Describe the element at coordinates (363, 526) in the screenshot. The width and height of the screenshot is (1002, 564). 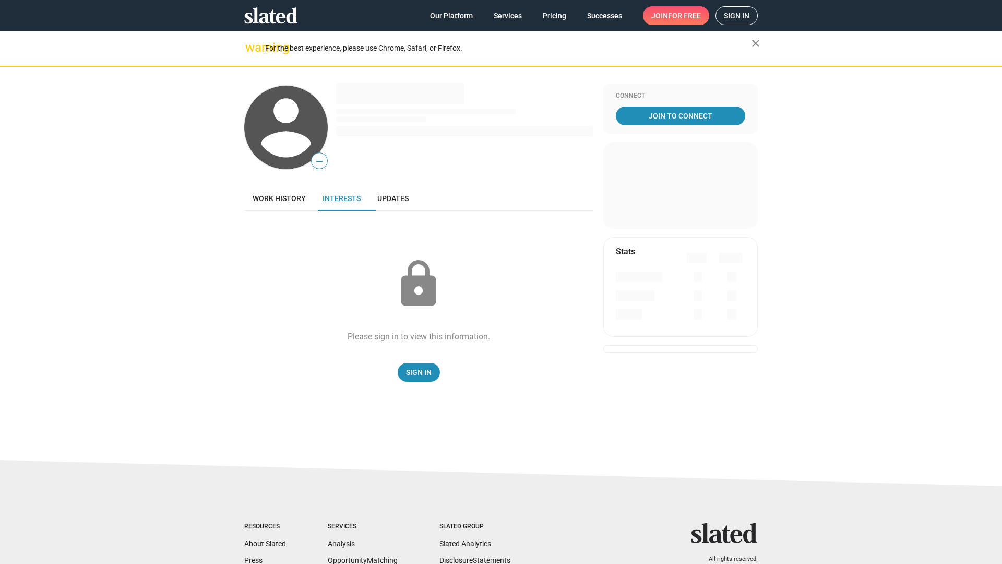
I see `div: Services` at that location.